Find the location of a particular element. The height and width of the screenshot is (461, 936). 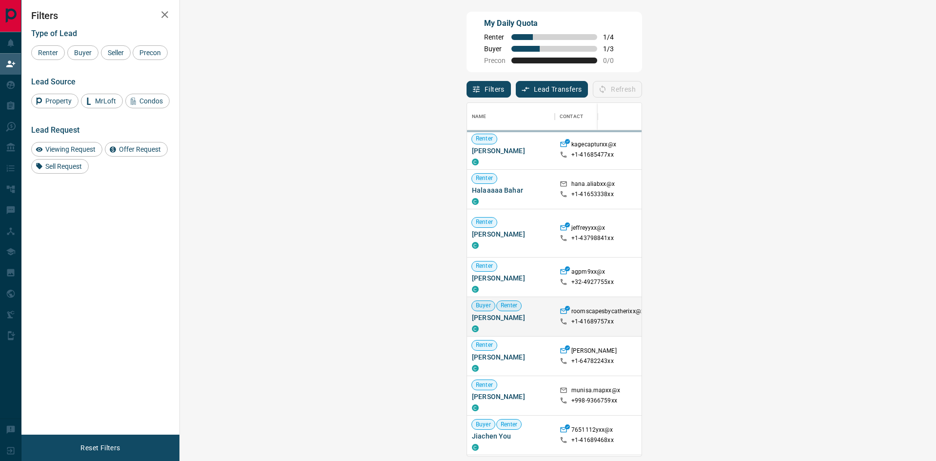

span: Condos is located at coordinates (151, 101).